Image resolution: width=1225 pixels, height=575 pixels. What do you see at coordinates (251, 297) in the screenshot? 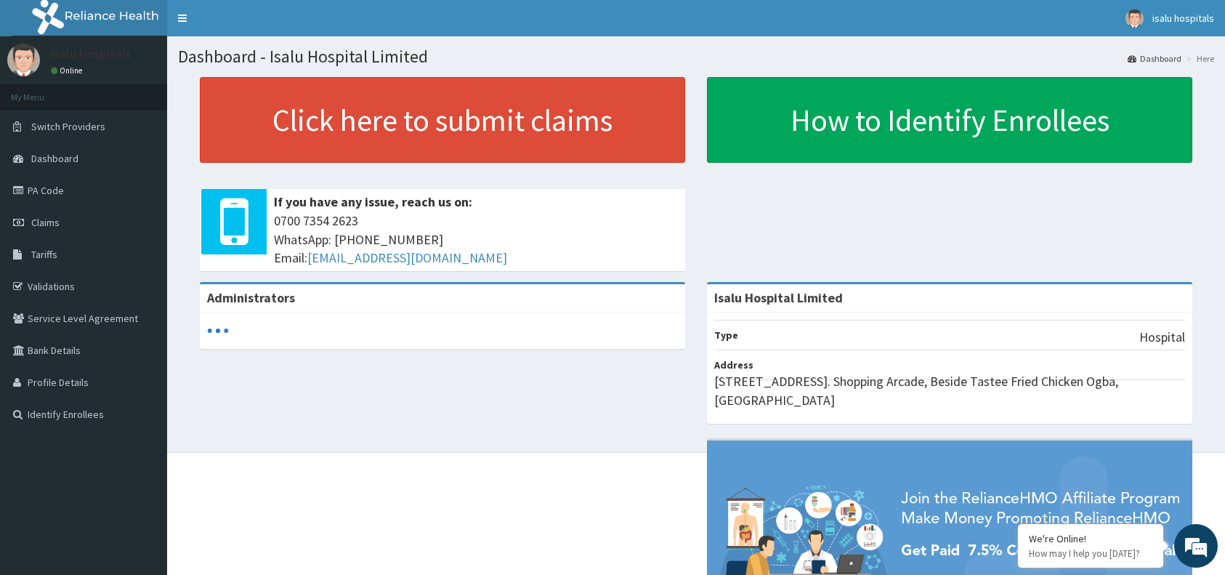
I see `b: Administrators` at bounding box center [251, 297].